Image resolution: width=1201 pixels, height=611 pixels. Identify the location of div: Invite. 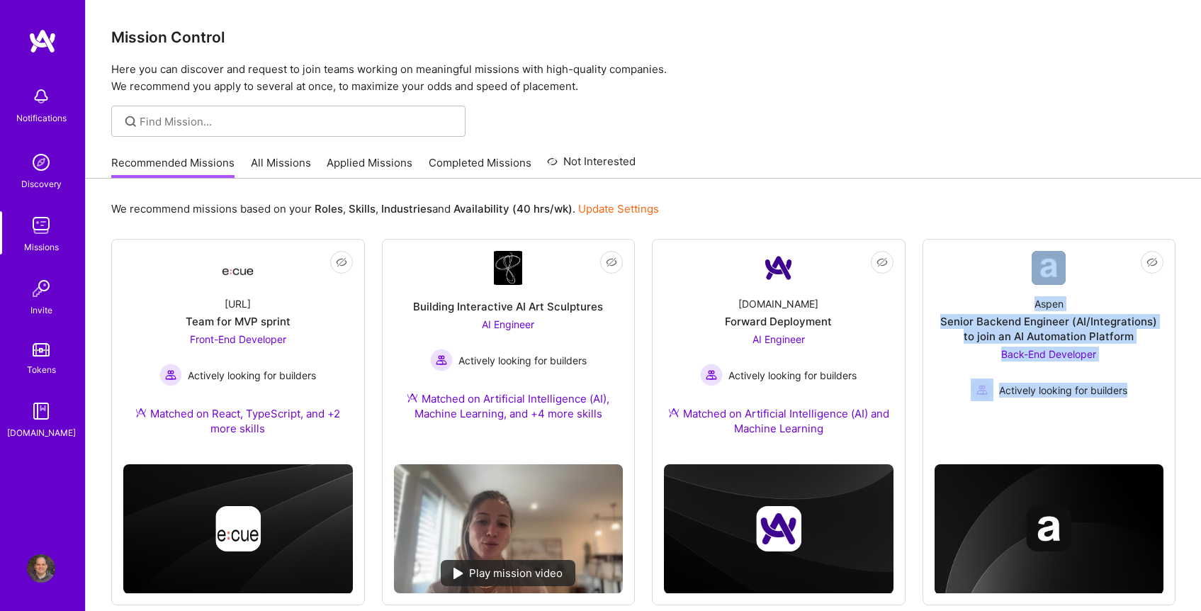
(41, 310).